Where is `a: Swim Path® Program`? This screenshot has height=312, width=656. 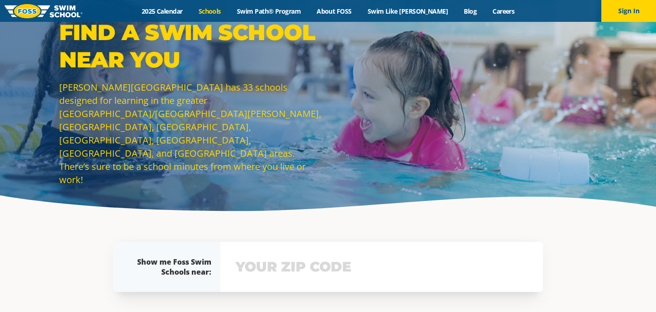
a: Swim Path® Program is located at coordinates (268, 11).